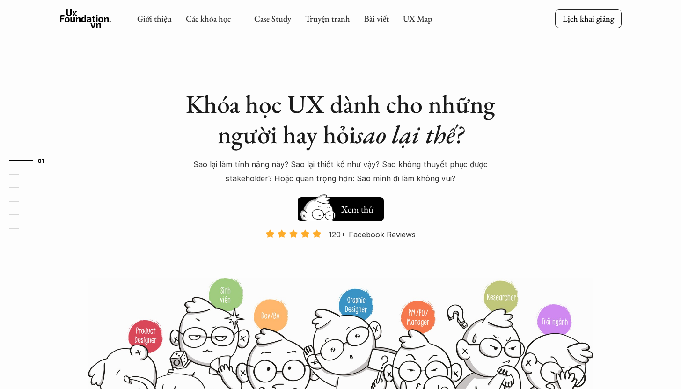  What do you see at coordinates (272, 18) in the screenshot?
I see `a: Case Study` at bounding box center [272, 18].